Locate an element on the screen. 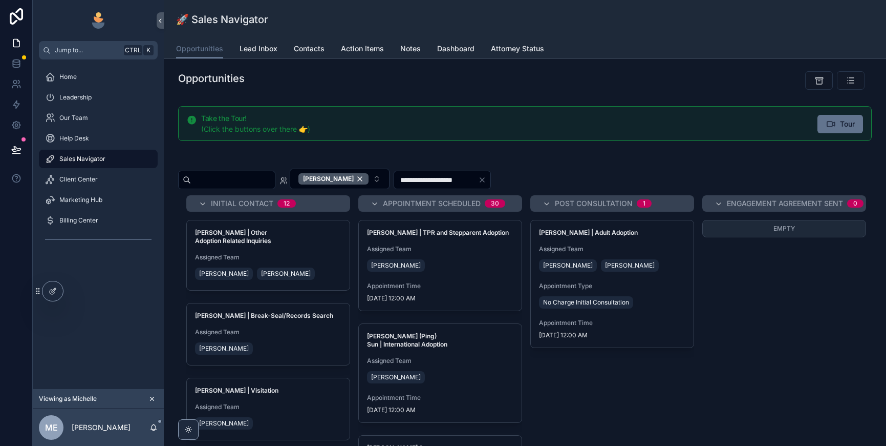 This screenshot has height=446, width=886. a: Contacts is located at coordinates (309, 50).